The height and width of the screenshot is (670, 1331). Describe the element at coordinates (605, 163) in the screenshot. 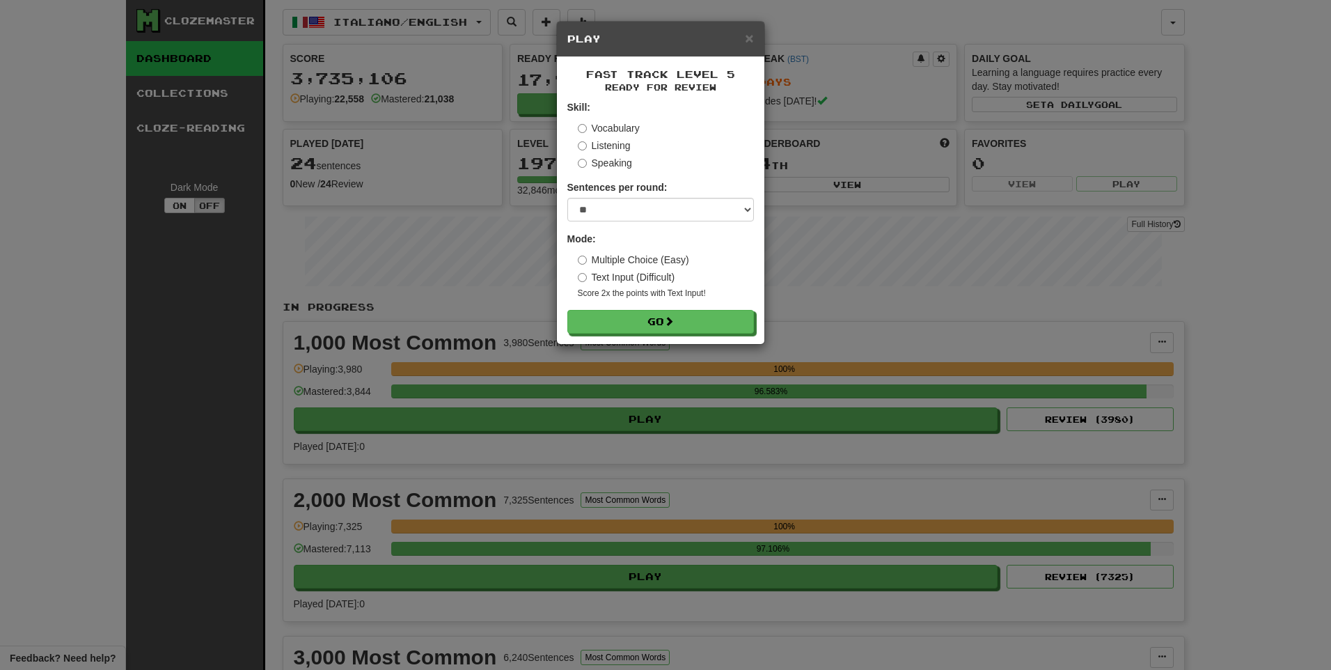

I see `label: Speaking` at that location.